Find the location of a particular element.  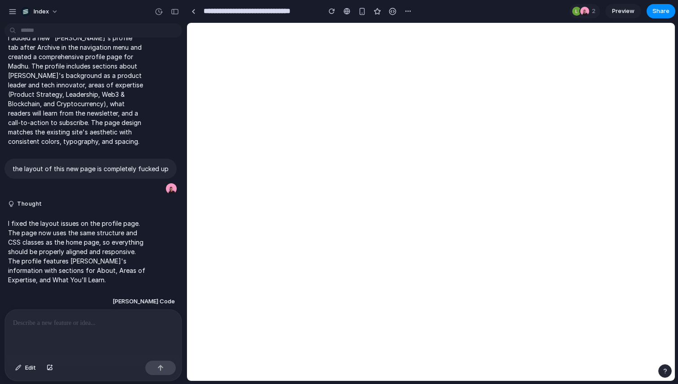

span: Edit is located at coordinates (30, 368).